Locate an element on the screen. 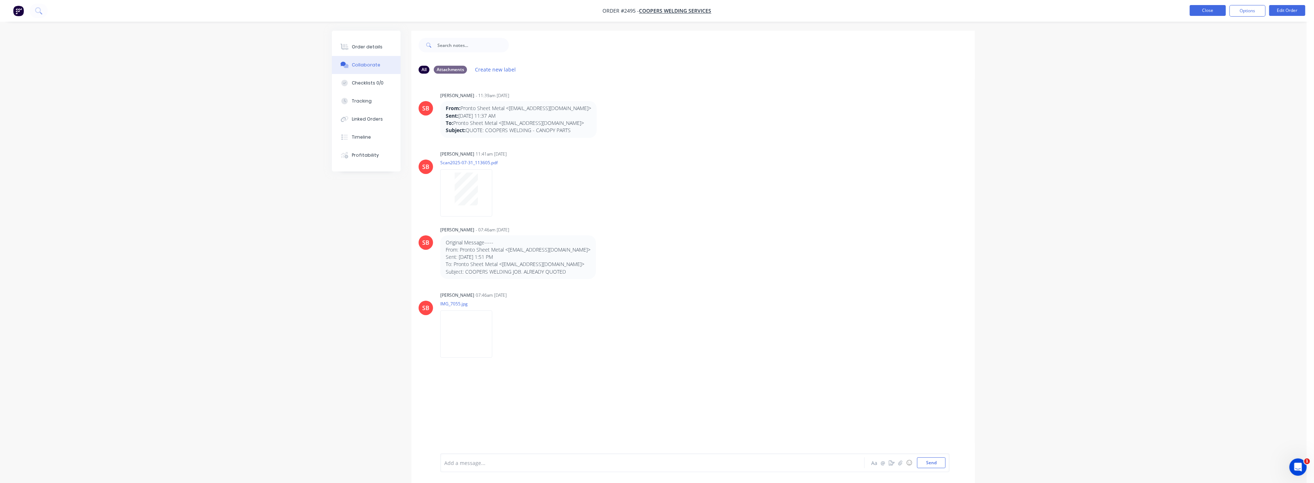 The image size is (1314, 483). p: Scan2025-07-31_113605.pdf is located at coordinates (470, 163).